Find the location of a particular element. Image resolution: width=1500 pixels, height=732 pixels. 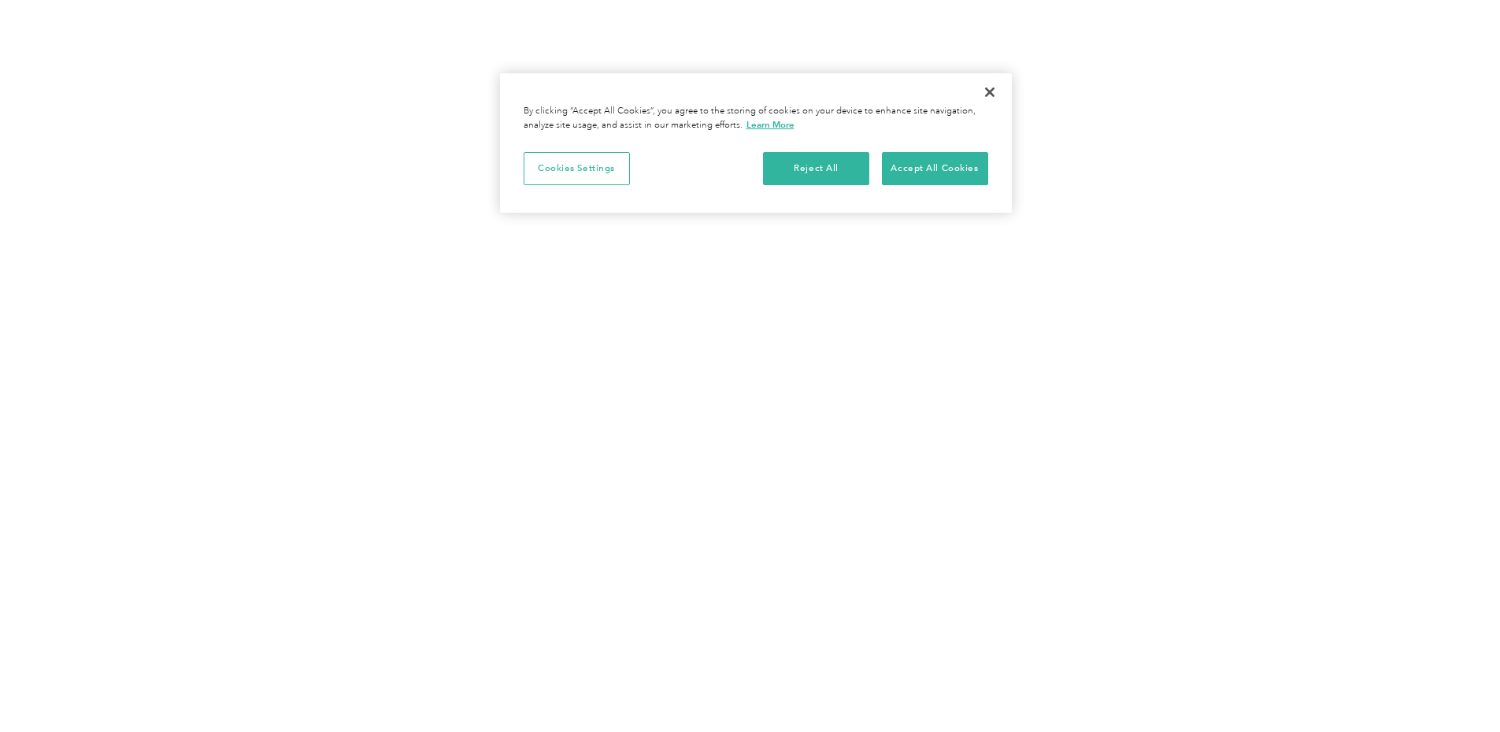

button: Accept All Cookies is located at coordinates (935, 169).